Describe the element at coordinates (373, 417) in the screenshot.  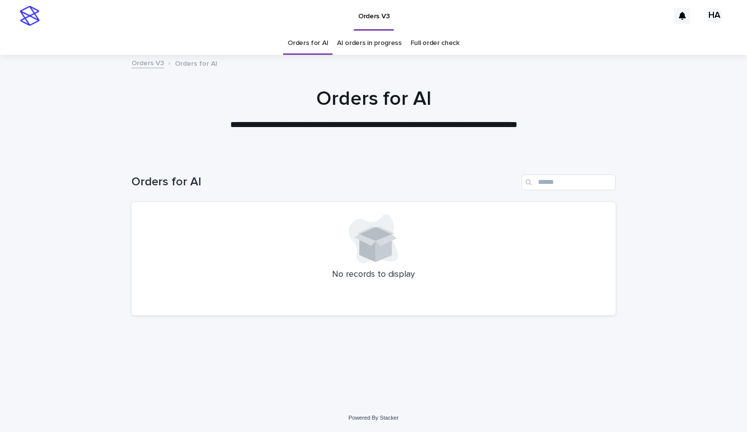
I see `a: Powered By Stacker` at that location.